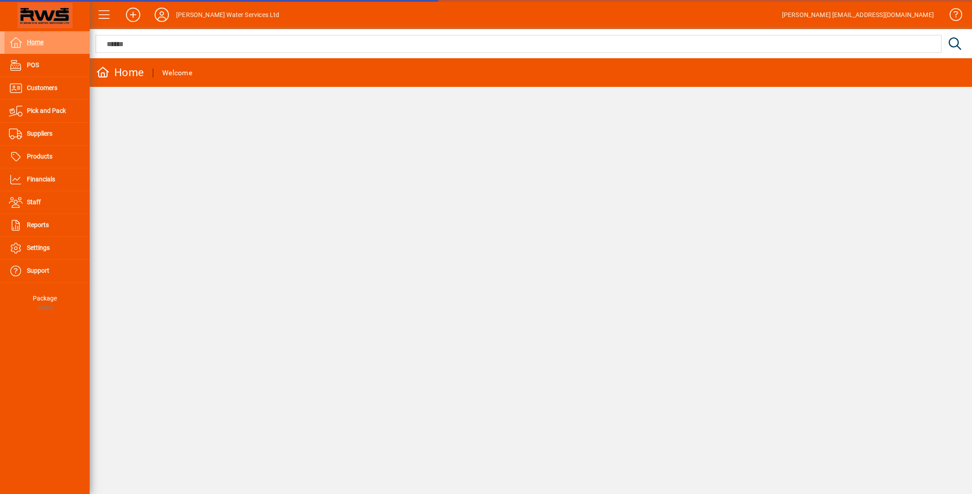  I want to click on span: Home, so click(35, 42).